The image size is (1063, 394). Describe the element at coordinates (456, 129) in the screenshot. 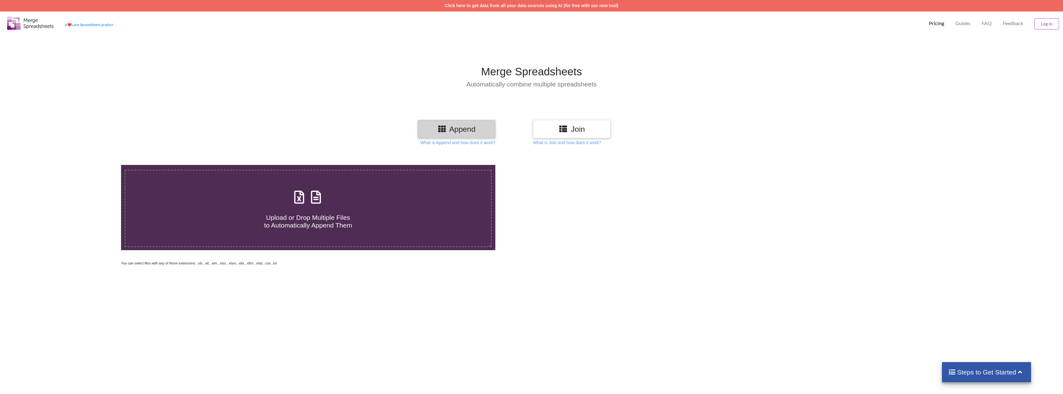

I see `h3: Append` at that location.